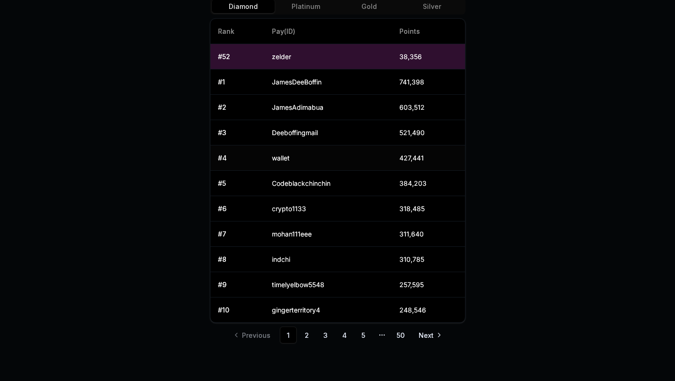  What do you see at coordinates (363, 335) in the screenshot?
I see `a: 5` at bounding box center [363, 335].